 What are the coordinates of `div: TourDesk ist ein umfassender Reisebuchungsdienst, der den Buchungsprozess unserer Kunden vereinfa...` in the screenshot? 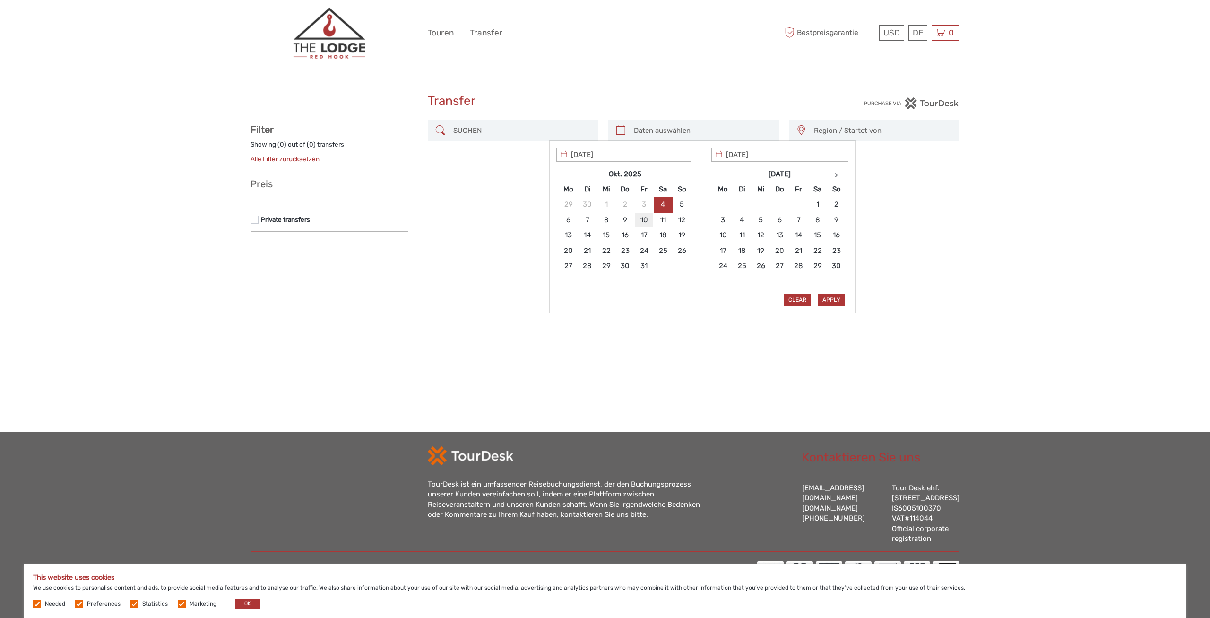 It's located at (570, 500).